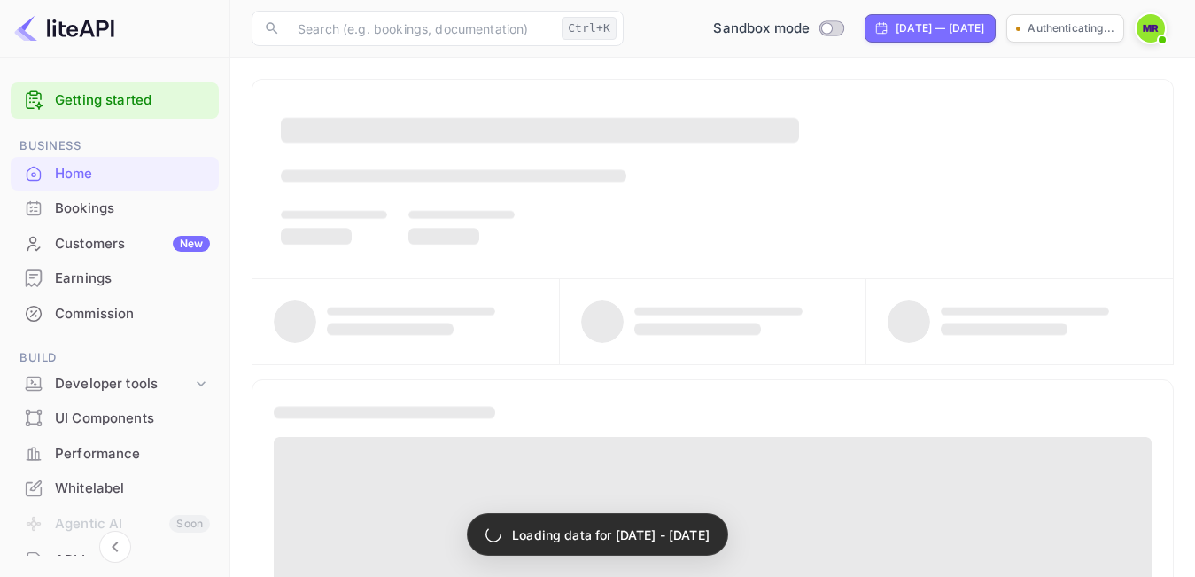  I want to click on a: Getting started, so click(132, 100).